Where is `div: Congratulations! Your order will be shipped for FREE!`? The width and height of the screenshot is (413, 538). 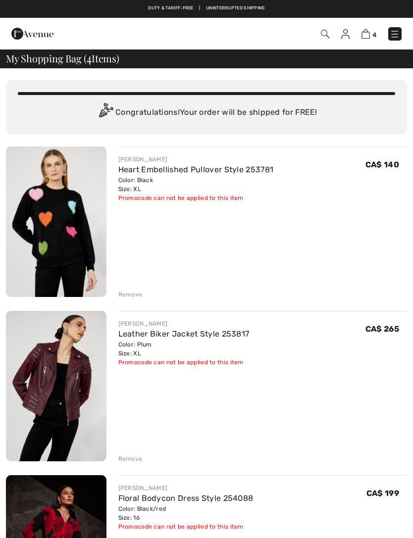
div: Congratulations! Your order will be shipped for FREE! is located at coordinates (207, 113).